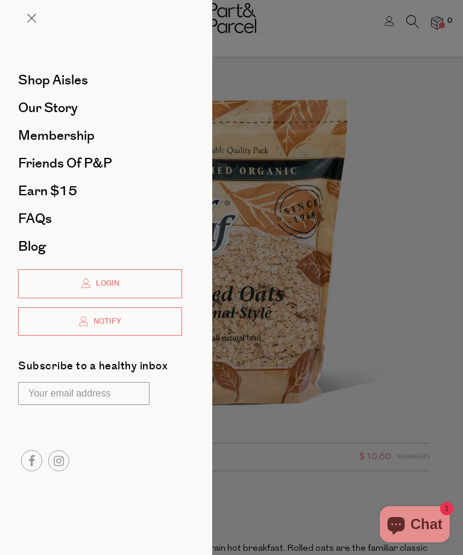 This screenshot has width=463, height=555. I want to click on a: Login, so click(100, 284).